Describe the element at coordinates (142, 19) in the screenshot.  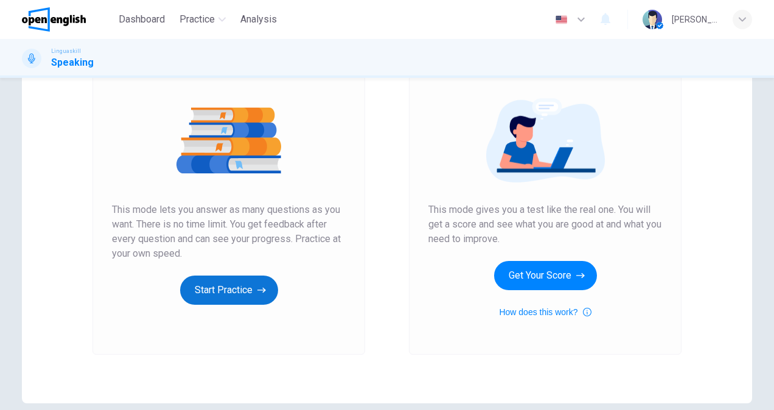
I see `button: Dashboard` at that location.